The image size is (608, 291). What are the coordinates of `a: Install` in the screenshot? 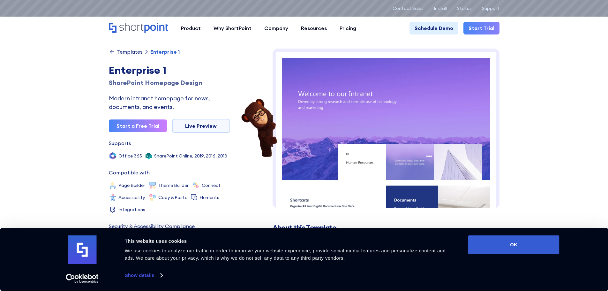 It's located at (440, 8).